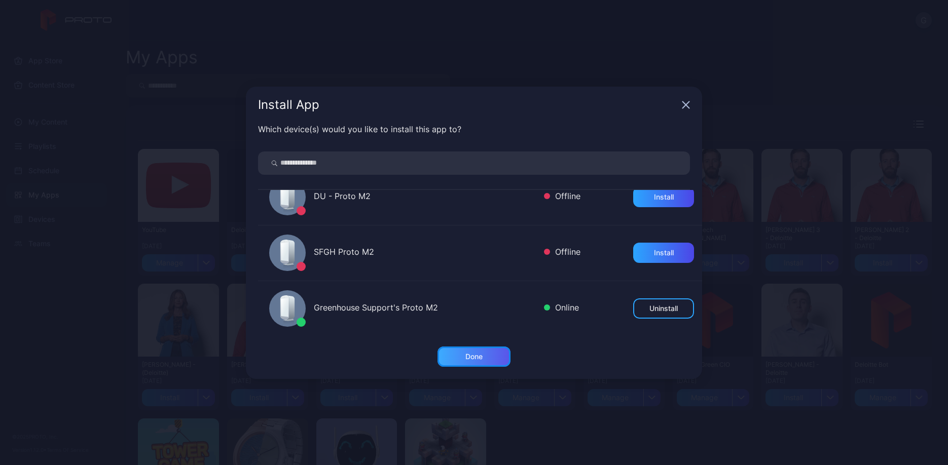 Image resolution: width=948 pixels, height=465 pixels. Describe the element at coordinates (474, 129) in the screenshot. I see `div: Which device(s) would you like to install this app to?` at that location.